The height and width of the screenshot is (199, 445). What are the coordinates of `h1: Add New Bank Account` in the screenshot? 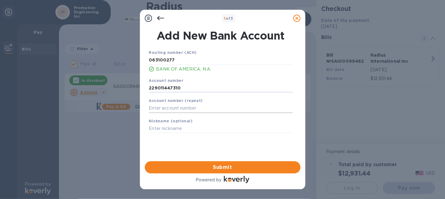 It's located at (221, 36).